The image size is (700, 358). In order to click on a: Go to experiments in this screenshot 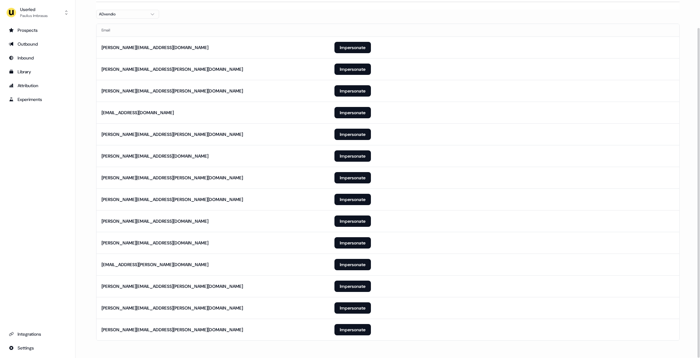, I will do `click(37, 99)`.